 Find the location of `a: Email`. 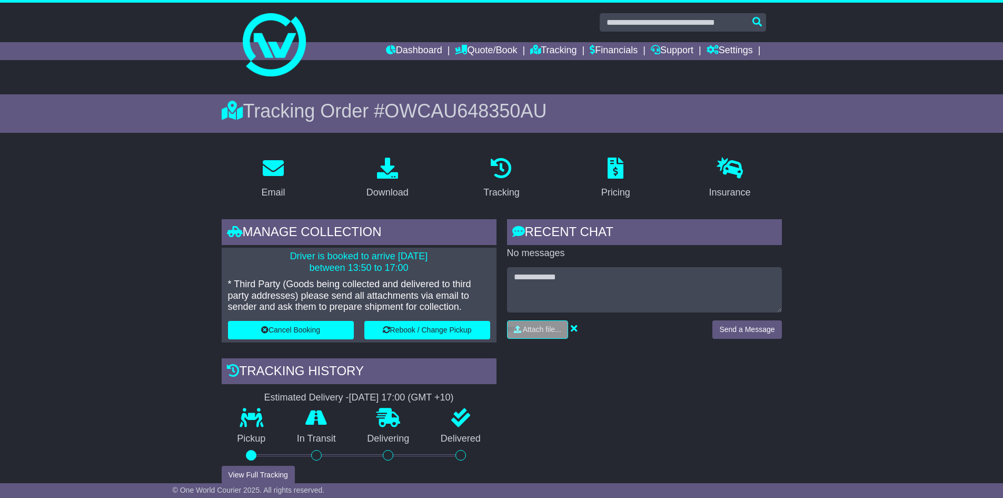

a: Email is located at coordinates (273, 179).